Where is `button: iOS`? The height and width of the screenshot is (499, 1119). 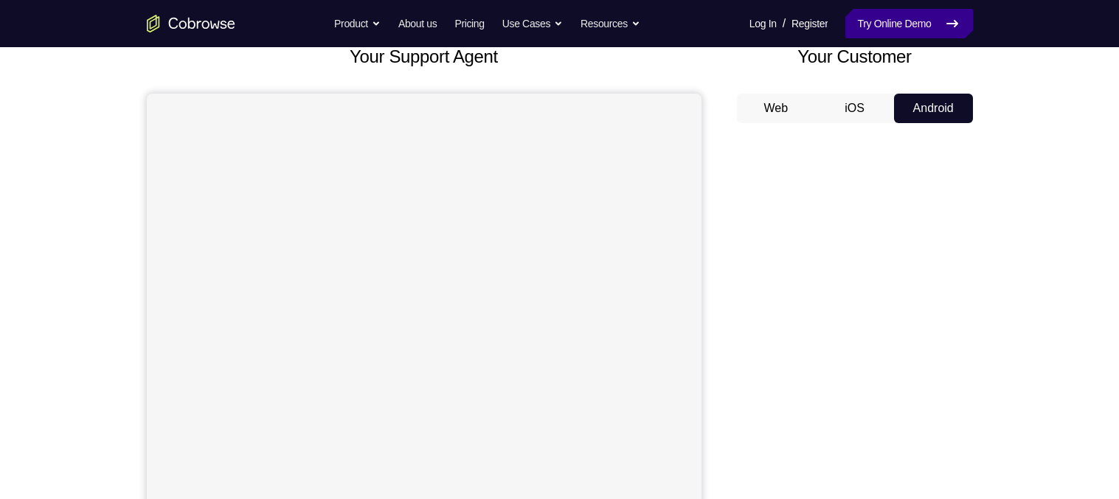
button: iOS is located at coordinates (854, 108).